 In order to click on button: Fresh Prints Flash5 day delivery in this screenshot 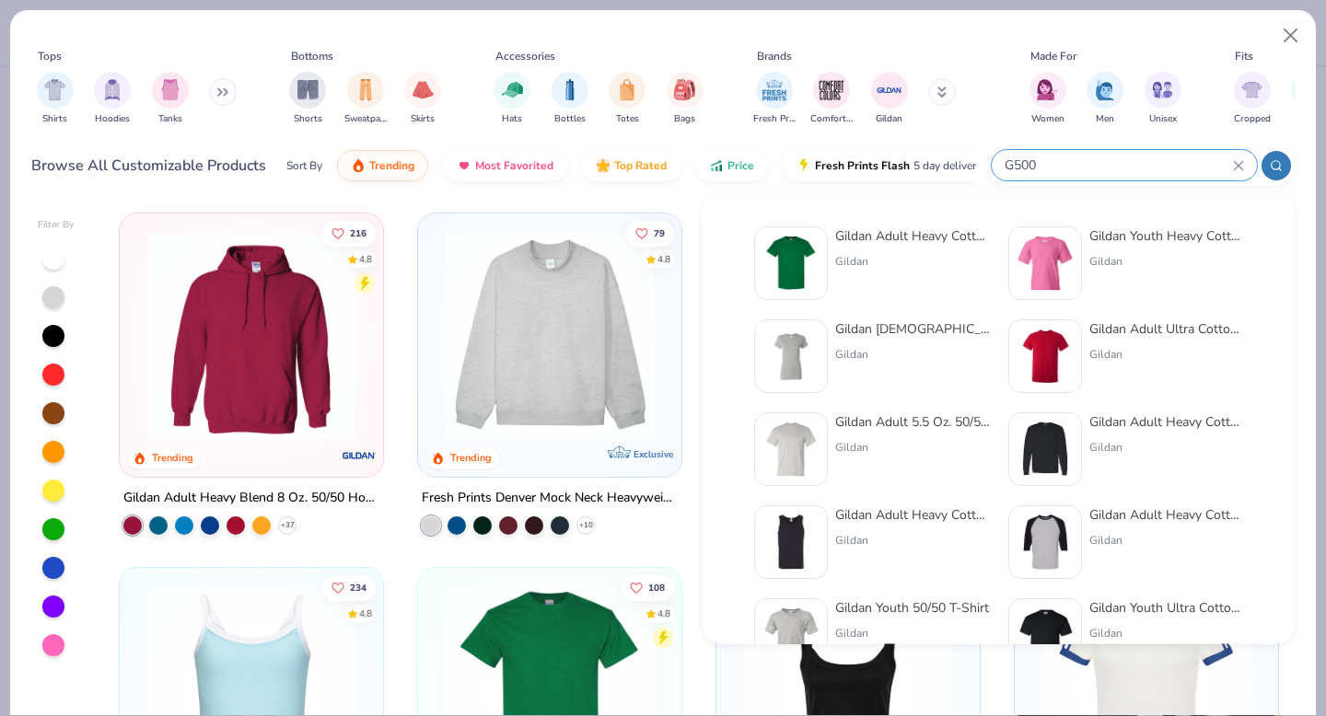, I will do `click(888, 166)`.